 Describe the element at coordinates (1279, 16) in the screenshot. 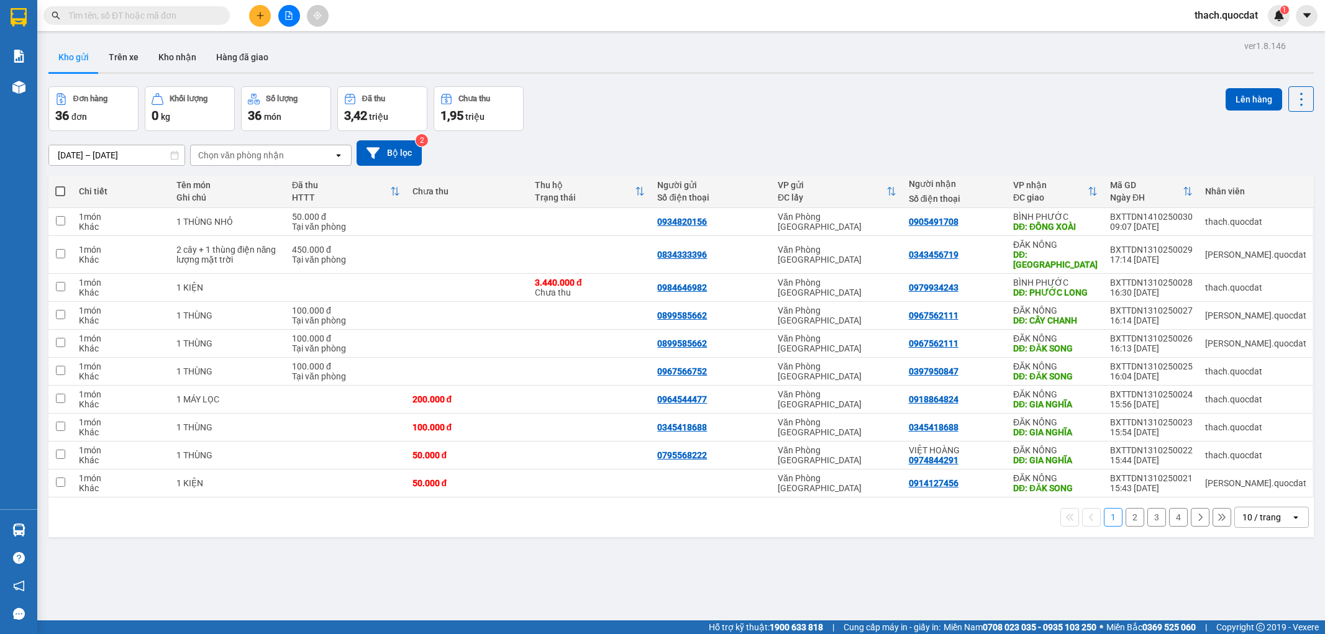

I see `img: icon-new-feature` at that location.